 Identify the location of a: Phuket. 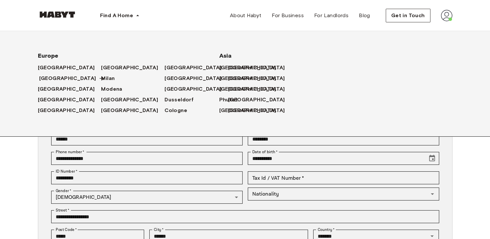
(232, 100).